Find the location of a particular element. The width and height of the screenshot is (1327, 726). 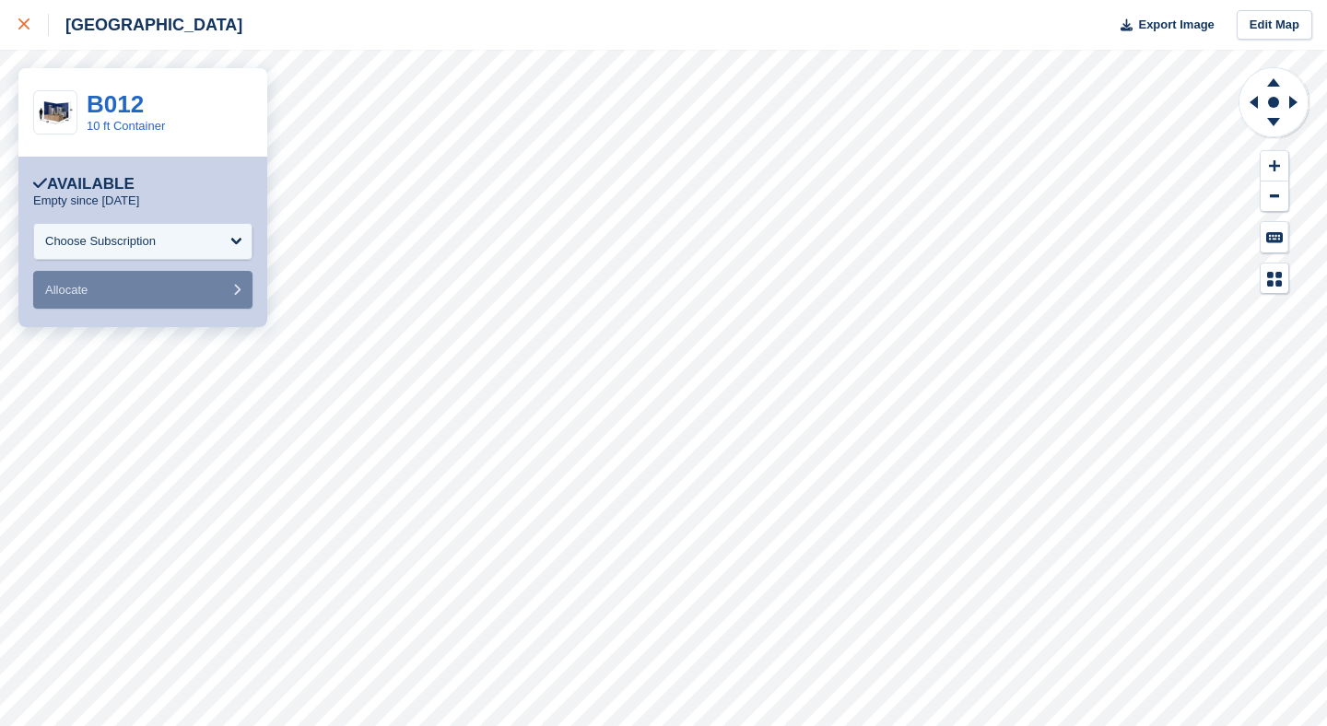

button: Export Image is located at coordinates (1162, 25).